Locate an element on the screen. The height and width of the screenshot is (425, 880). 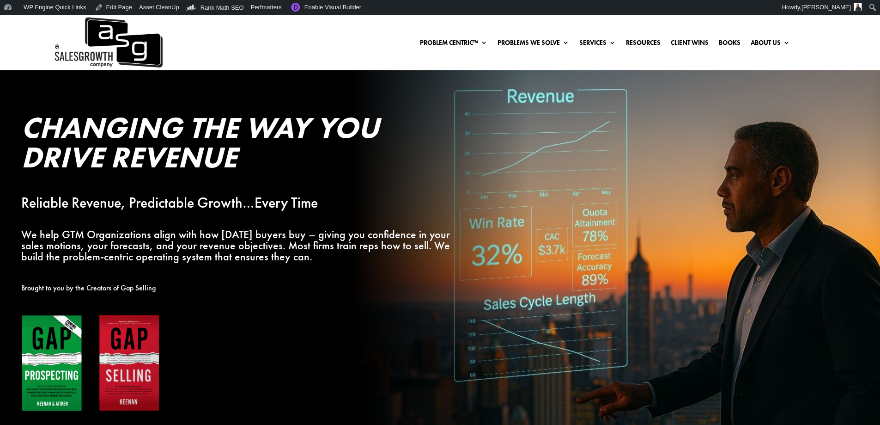
a: Books is located at coordinates (730, 44).